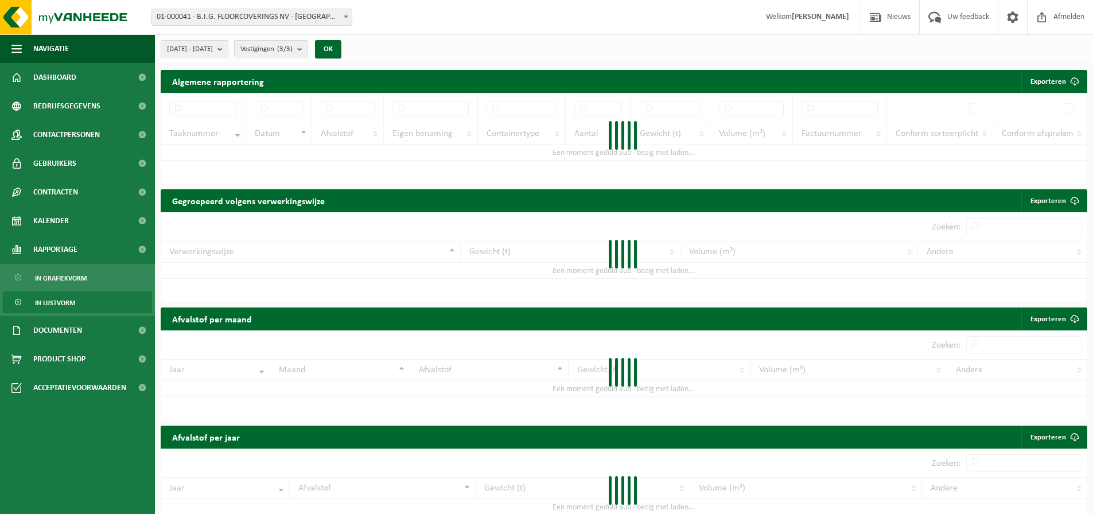  Describe the element at coordinates (57, 330) in the screenshot. I see `span: Documenten` at that location.